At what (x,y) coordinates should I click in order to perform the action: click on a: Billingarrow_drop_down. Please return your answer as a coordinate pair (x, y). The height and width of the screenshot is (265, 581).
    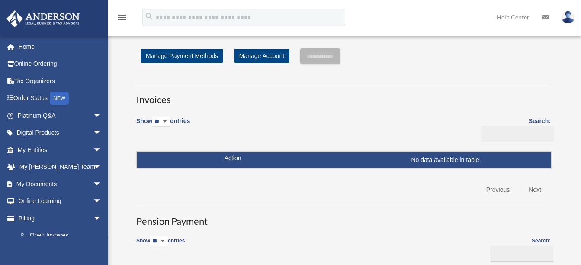
    Looking at the image, I should click on (58, 218).